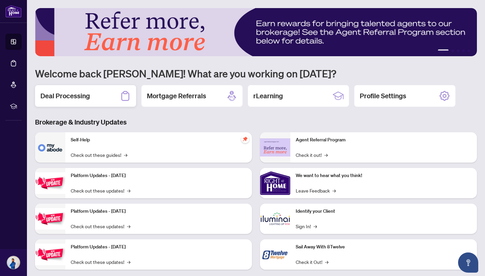 The height and width of the screenshot is (276, 485). What do you see at coordinates (275, 148) in the screenshot?
I see `img: Agent Referral Program` at bounding box center [275, 148].